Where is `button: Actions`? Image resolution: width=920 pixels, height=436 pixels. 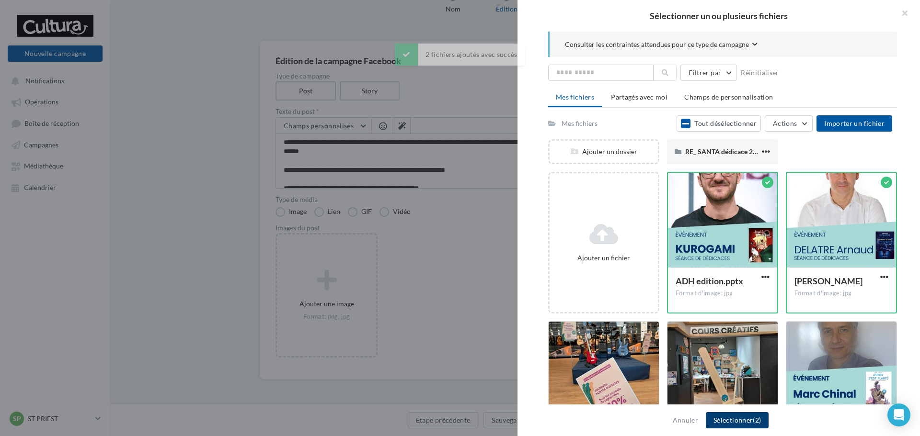
button: Actions is located at coordinates (788, 124).